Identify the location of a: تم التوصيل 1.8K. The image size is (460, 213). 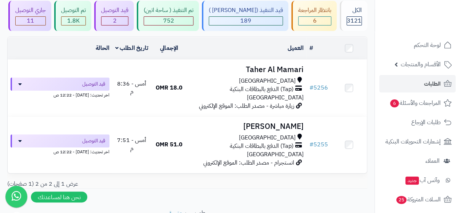
(73, 16).